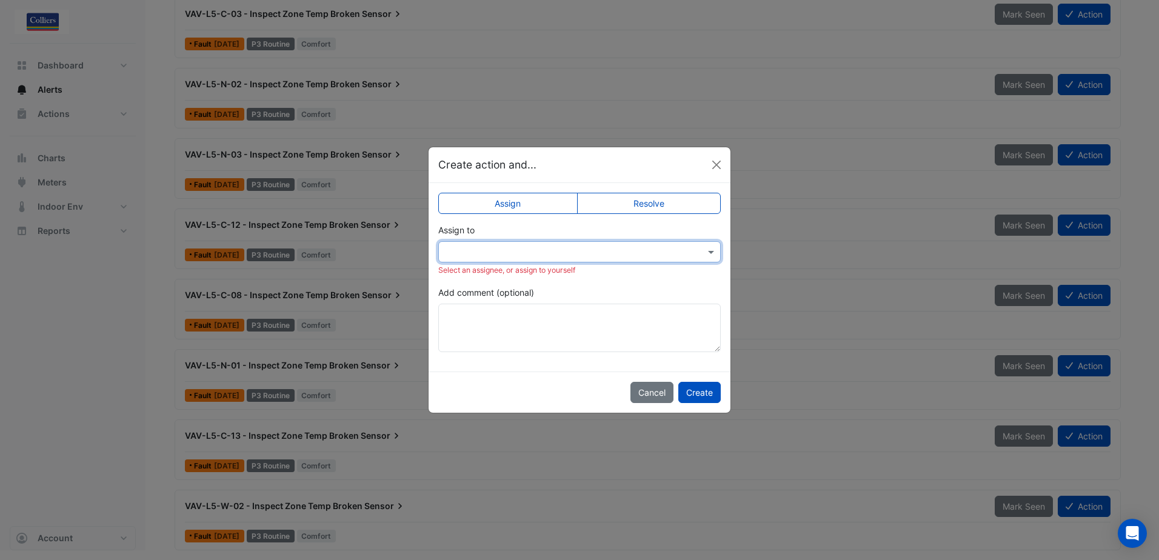  Describe the element at coordinates (649, 203) in the screenshot. I see `label: Resolve` at that location.